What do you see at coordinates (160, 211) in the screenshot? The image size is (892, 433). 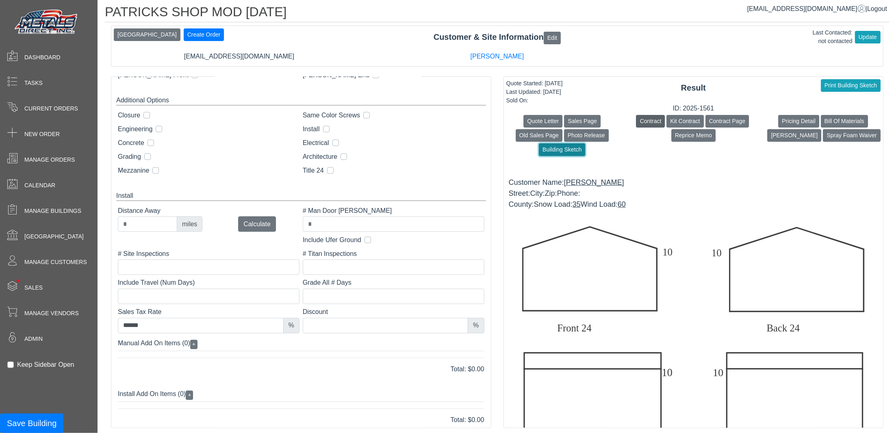 I see `label: Distance Away` at bounding box center [160, 211].